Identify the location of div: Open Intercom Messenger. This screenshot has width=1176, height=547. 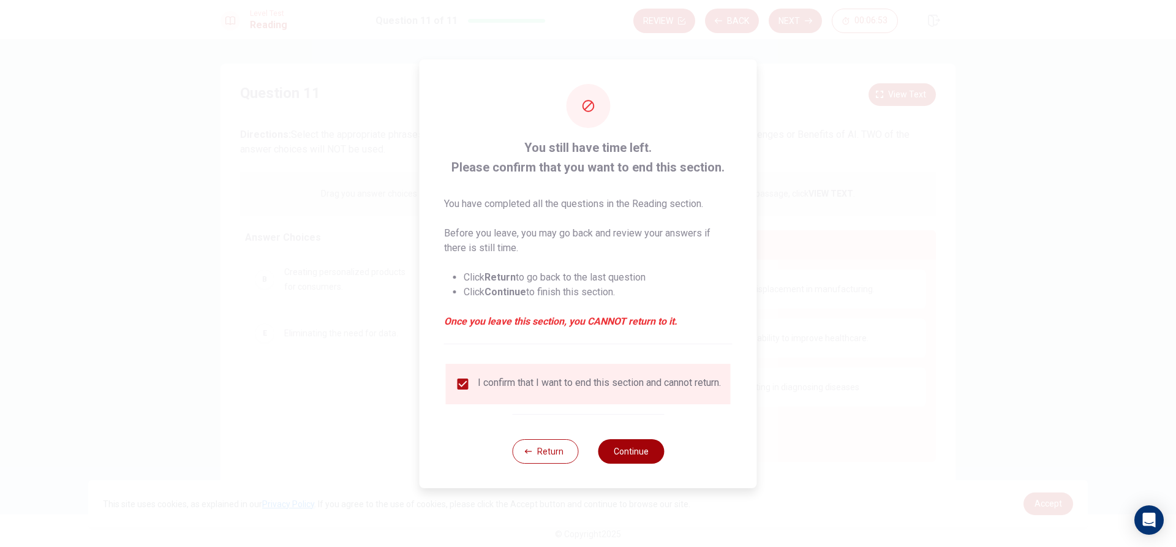
(1149, 520).